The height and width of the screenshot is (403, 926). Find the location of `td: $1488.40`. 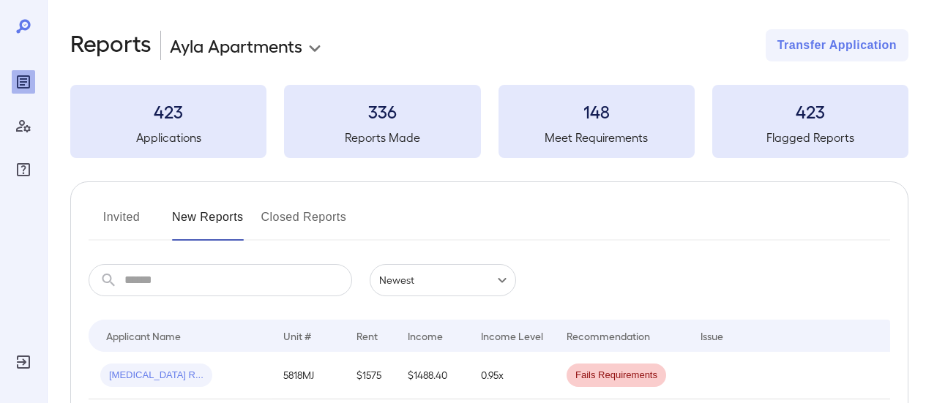

td: $1488.40 is located at coordinates (433, 375).